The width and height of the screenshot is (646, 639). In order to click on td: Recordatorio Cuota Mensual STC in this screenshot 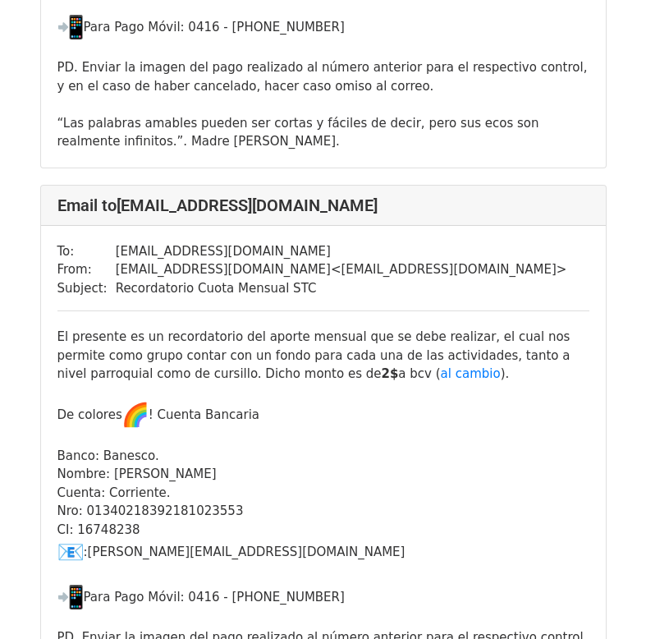, I will do `click(341, 288)`.